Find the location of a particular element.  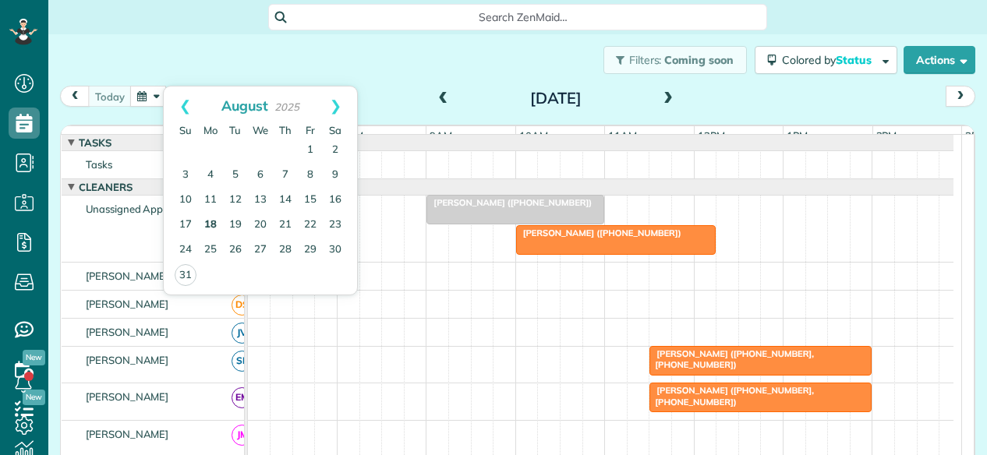

span: Unassigned Appointments is located at coordinates (147, 209).